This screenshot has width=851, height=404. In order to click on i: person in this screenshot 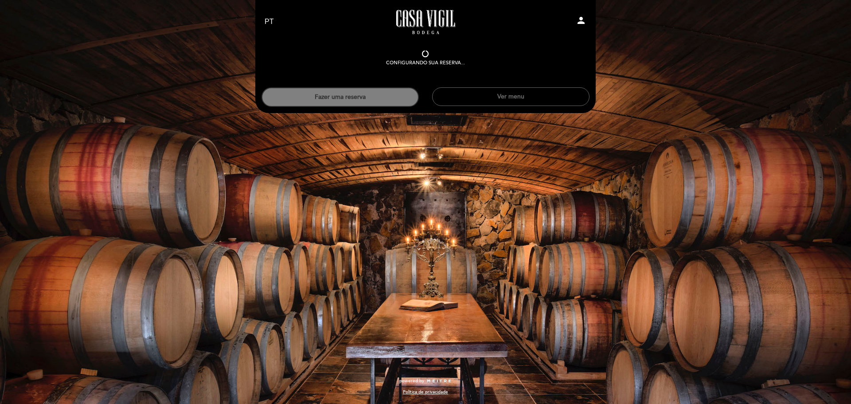, I will do `click(581, 20)`.